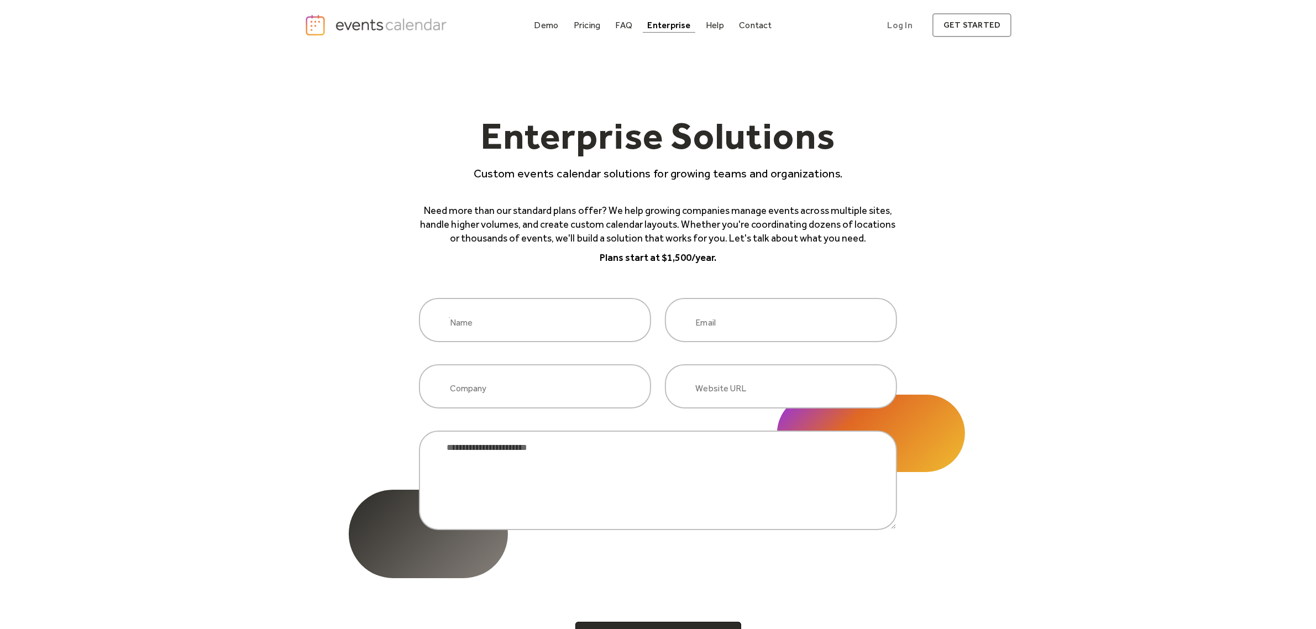 Image resolution: width=1316 pixels, height=629 pixels. Describe the element at coordinates (658, 257) in the screenshot. I see `p: Plans start at $1,500/year.` at that location.